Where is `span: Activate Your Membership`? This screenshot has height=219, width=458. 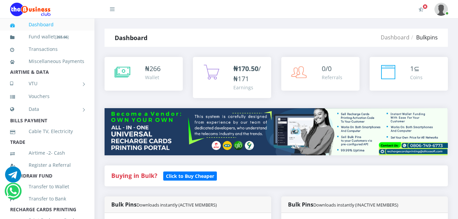 span: Activate Your Membership is located at coordinates (425, 6).